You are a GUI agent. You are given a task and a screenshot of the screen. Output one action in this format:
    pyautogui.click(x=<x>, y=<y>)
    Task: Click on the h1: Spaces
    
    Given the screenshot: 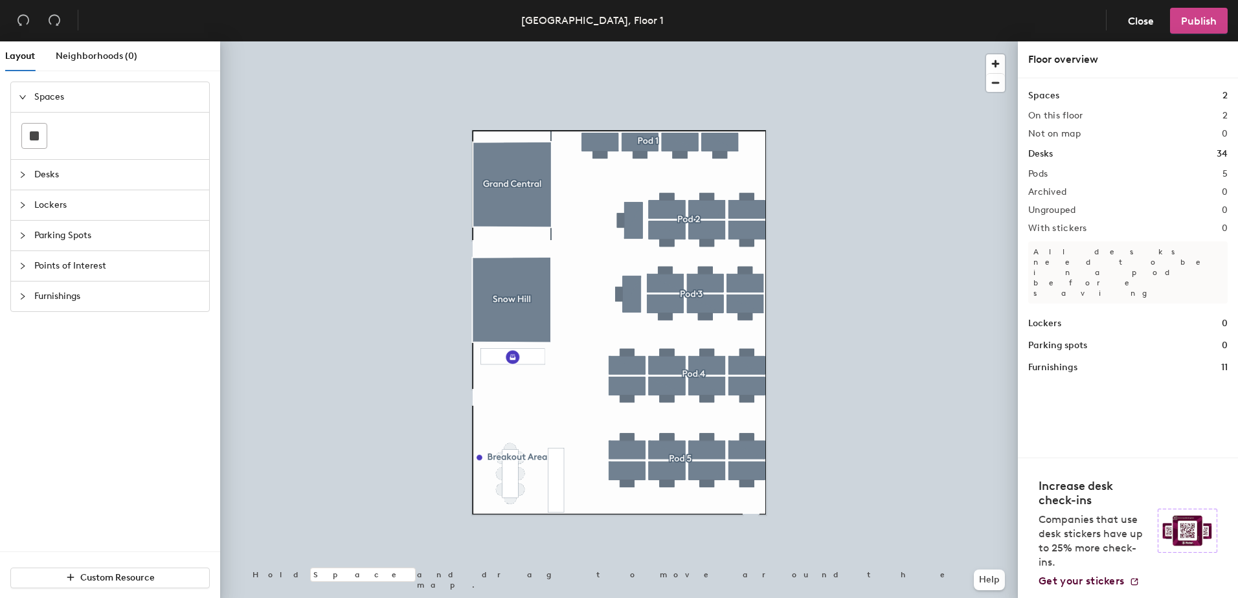 What is the action you would take?
    pyautogui.click(x=1044, y=96)
    